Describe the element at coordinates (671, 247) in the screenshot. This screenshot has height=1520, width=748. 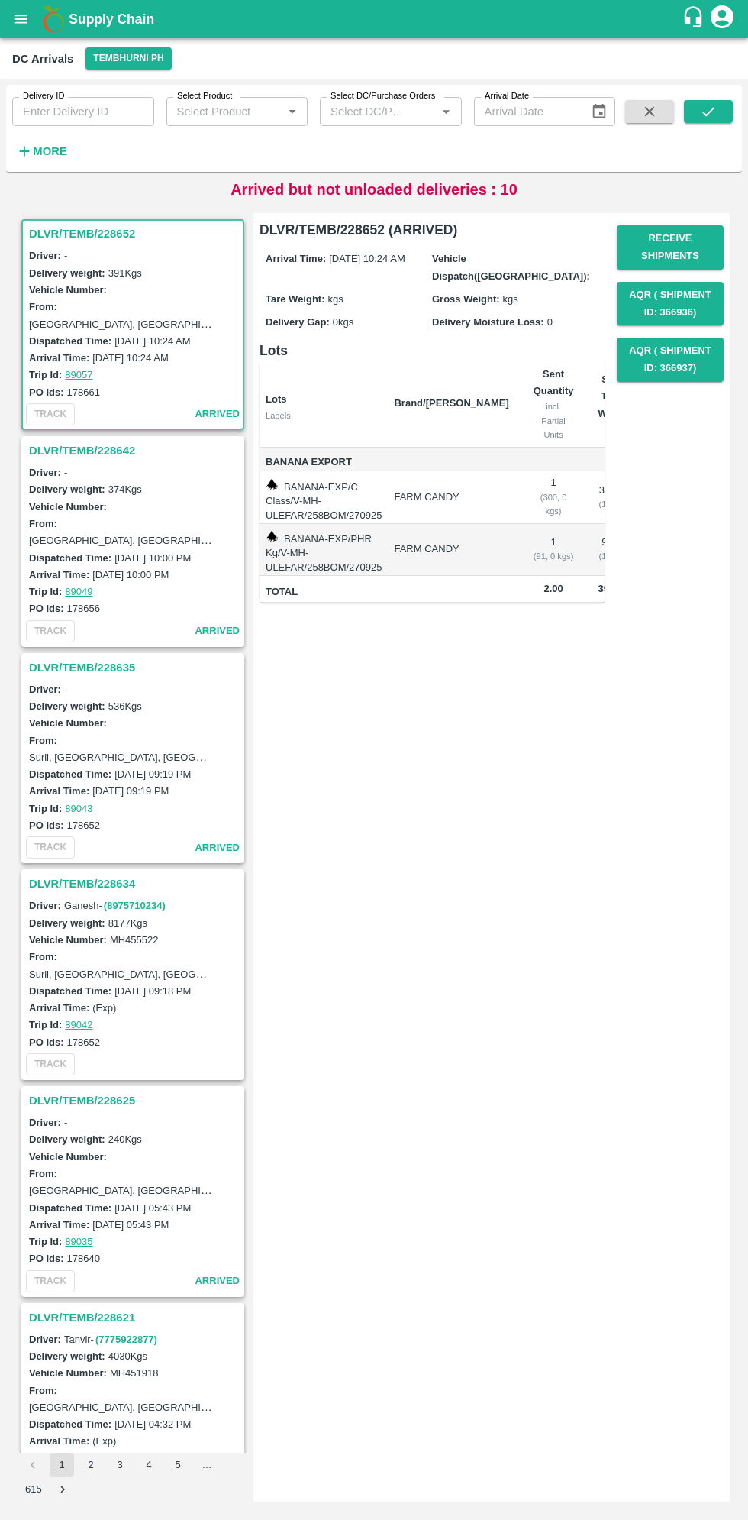
I see `button: Receive Shipments` at that location.